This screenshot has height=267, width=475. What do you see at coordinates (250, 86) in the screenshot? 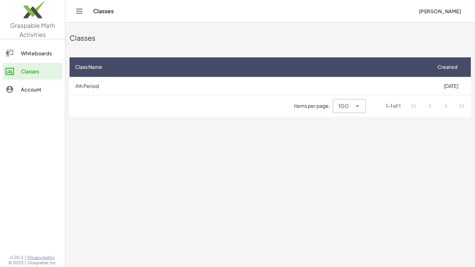
I see `td: 4th Period` at bounding box center [250, 86].